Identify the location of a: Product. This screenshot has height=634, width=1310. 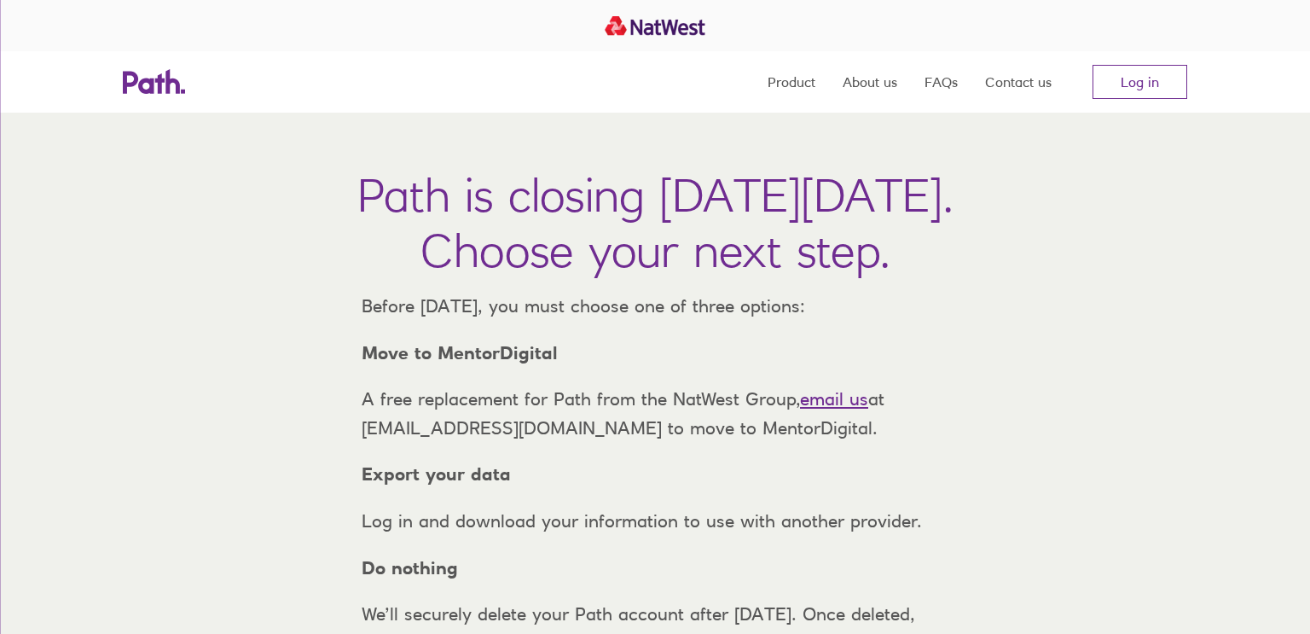
(792, 82).